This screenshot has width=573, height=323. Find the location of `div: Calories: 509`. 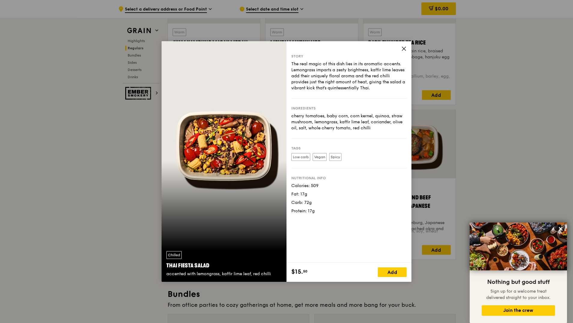

div: Calories: 509 is located at coordinates (349, 186).